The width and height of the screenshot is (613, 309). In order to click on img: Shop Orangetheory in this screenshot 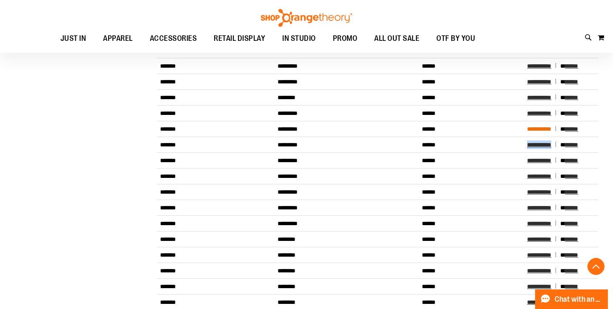, I will do `click(306, 18)`.